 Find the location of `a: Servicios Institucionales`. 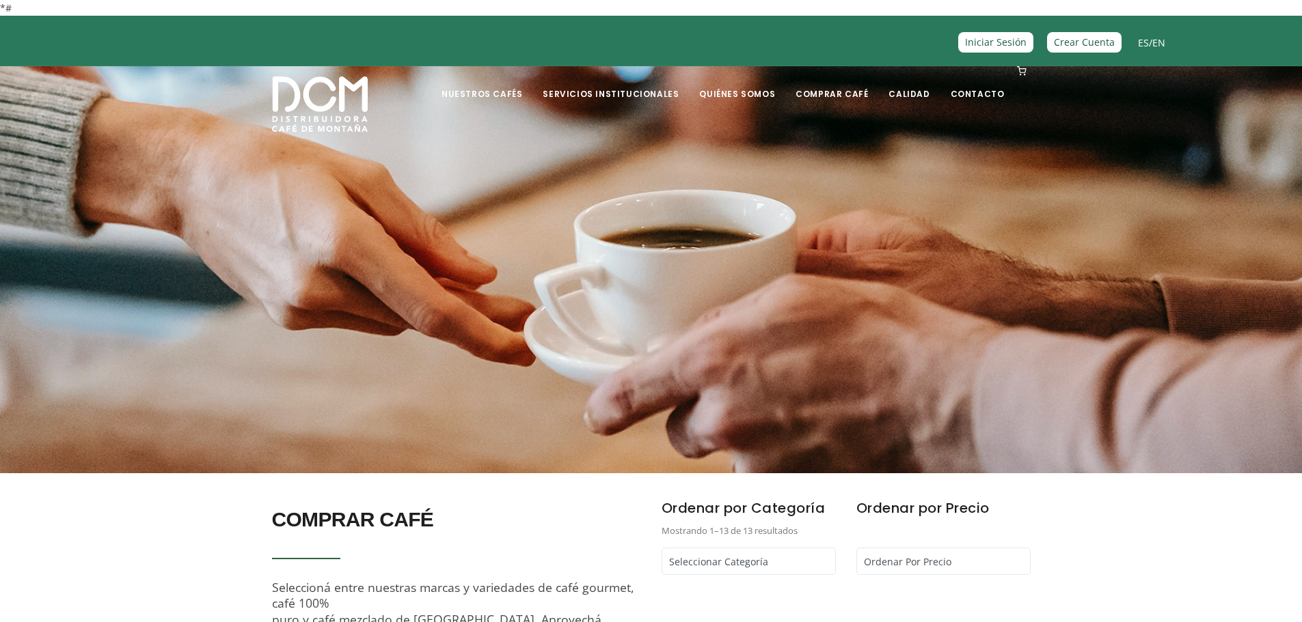

a: Servicios Institucionales is located at coordinates (610, 83).